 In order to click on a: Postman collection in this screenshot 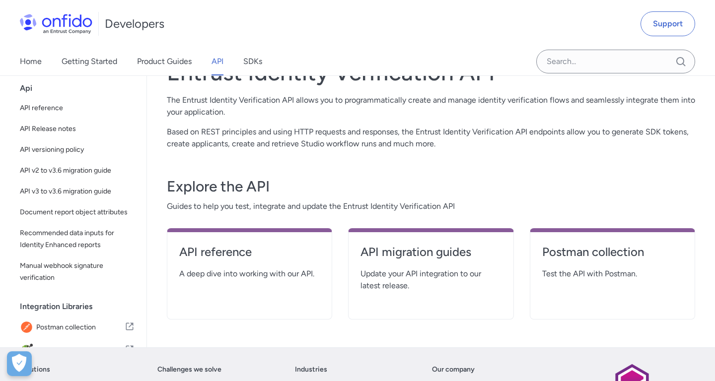, I will do `click(612, 256)`.